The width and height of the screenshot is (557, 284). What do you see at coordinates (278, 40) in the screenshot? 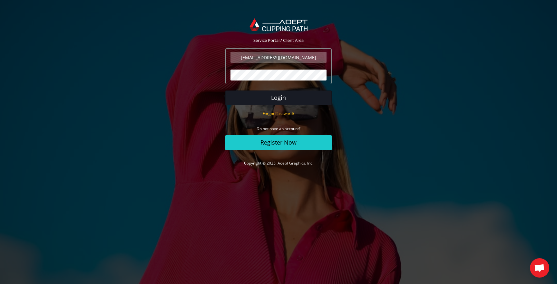
I see `span: Service Portal / Client Area` at bounding box center [278, 40].